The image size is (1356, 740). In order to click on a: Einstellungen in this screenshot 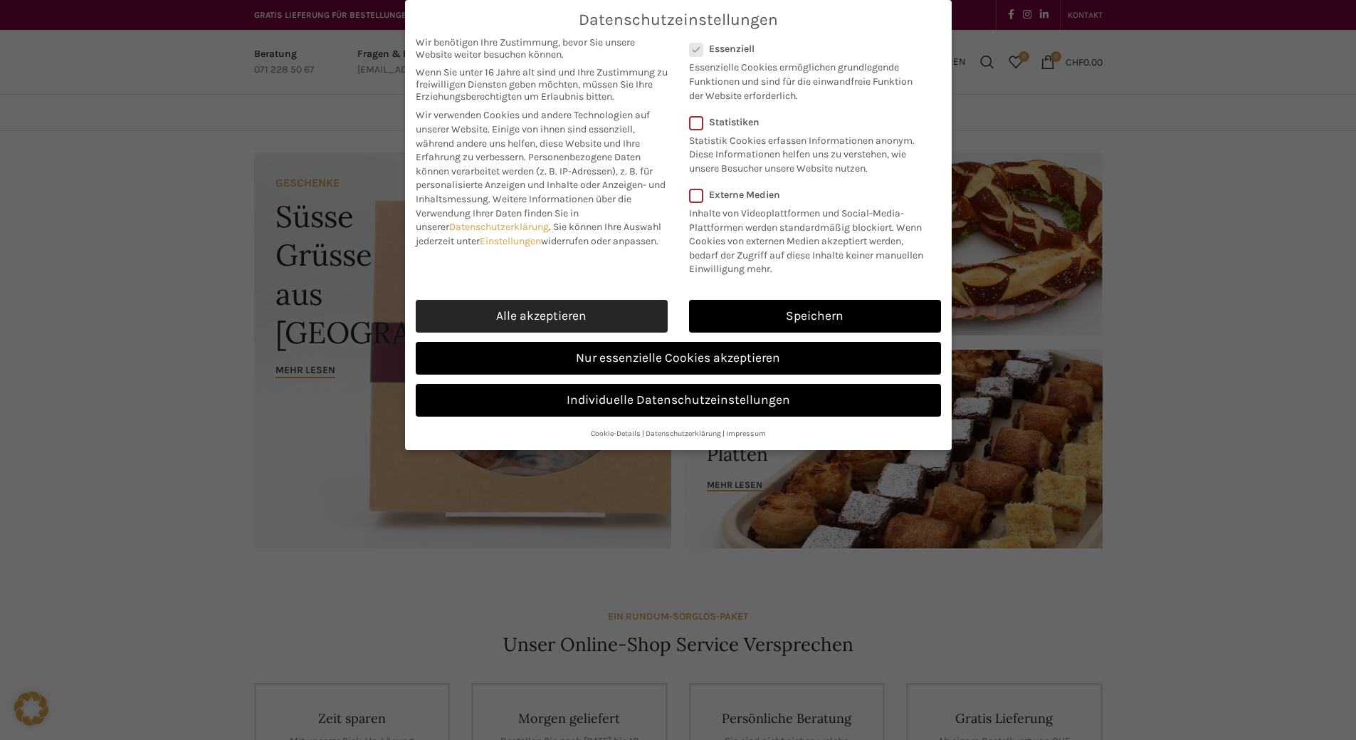, I will do `click(510, 241)`.